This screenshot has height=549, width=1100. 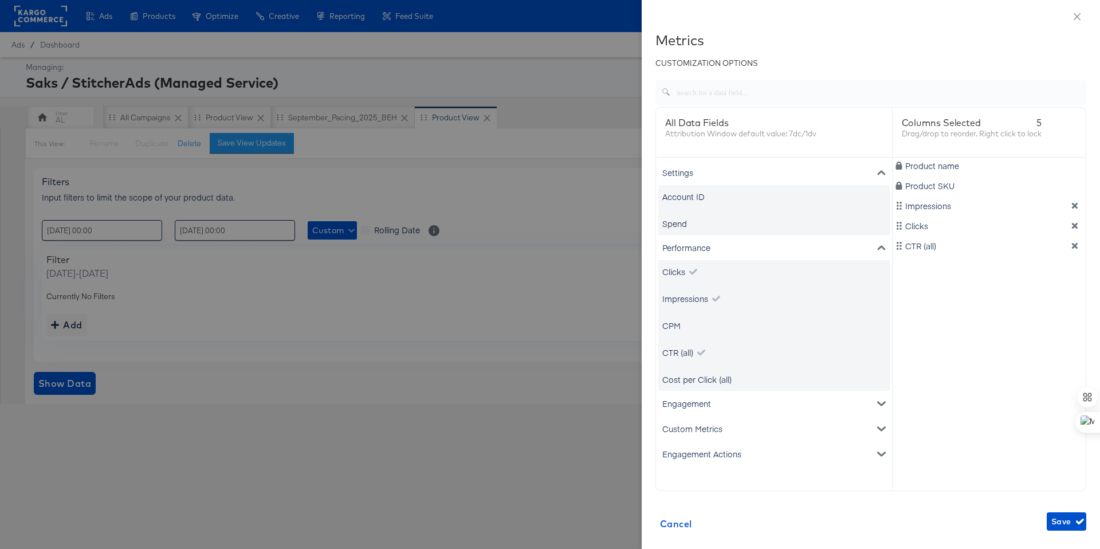 I want to click on div: Metrics, so click(x=871, y=40).